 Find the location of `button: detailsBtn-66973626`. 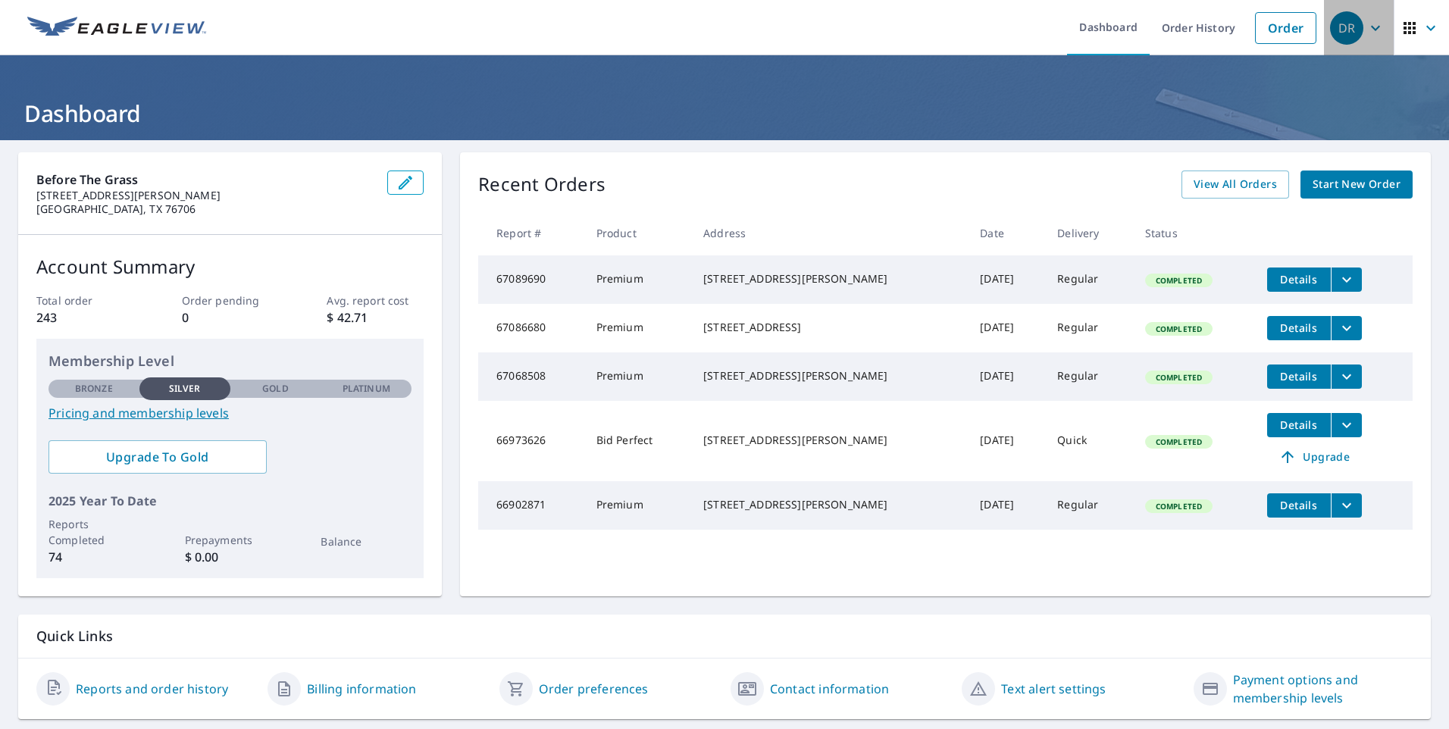

button: detailsBtn-66973626 is located at coordinates (1299, 425).